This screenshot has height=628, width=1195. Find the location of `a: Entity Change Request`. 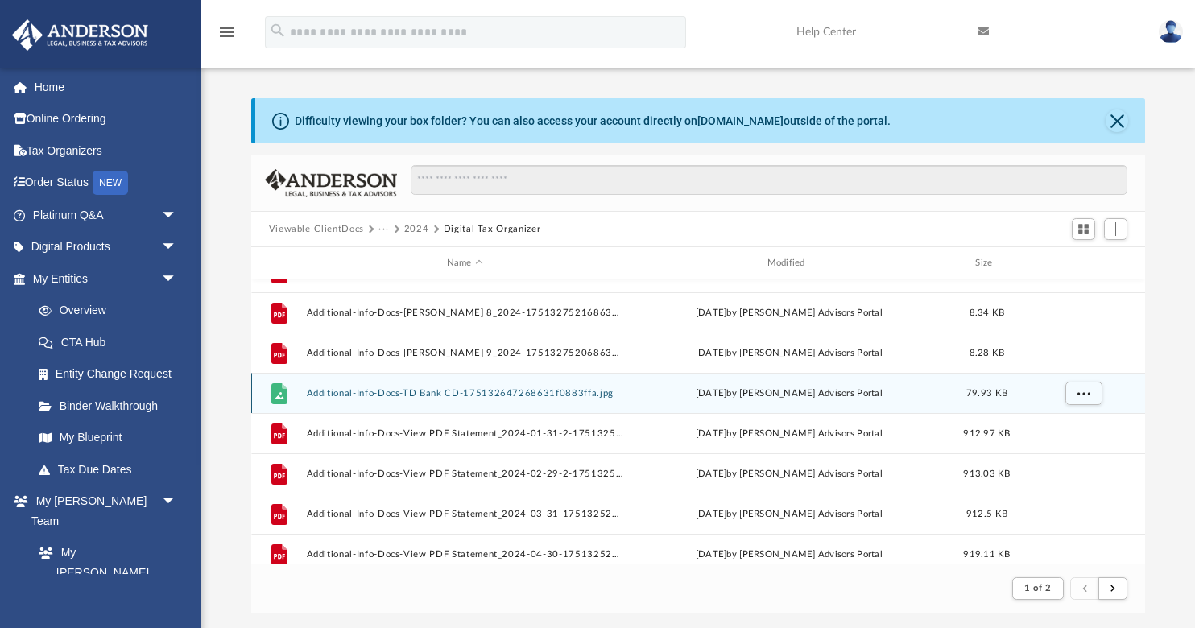

a: Entity Change Request is located at coordinates (112, 374).